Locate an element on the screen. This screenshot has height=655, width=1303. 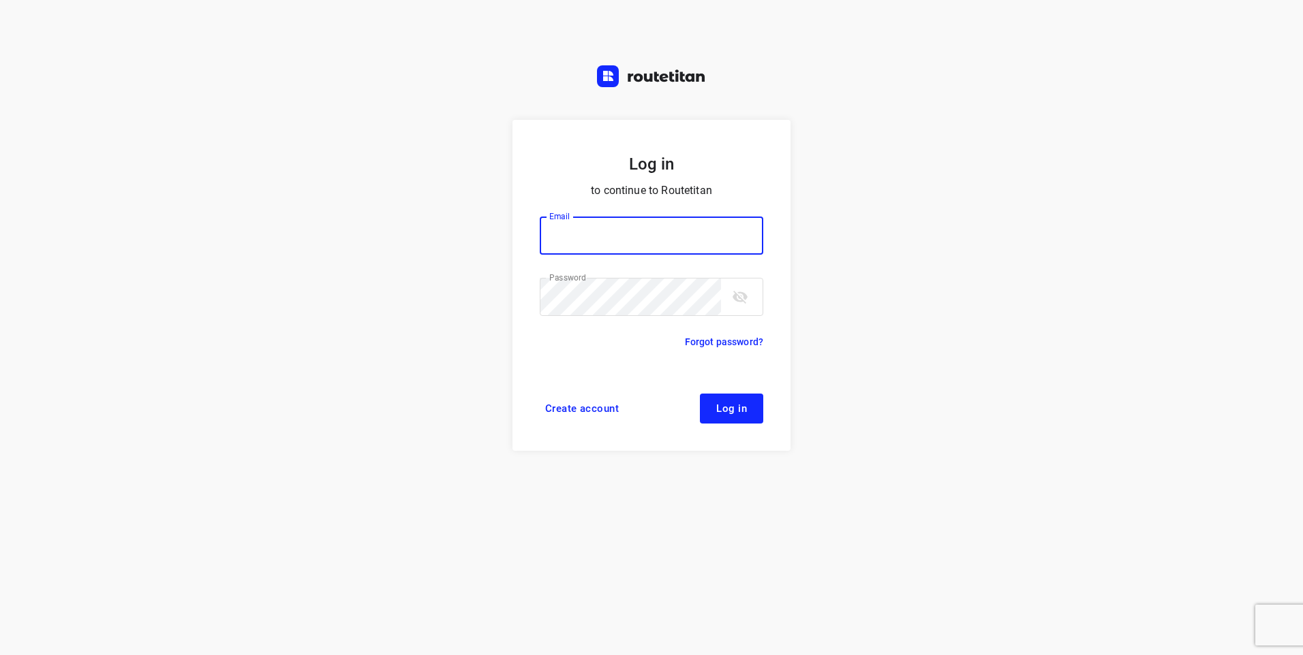
img: Routetitan is located at coordinates (651, 76).